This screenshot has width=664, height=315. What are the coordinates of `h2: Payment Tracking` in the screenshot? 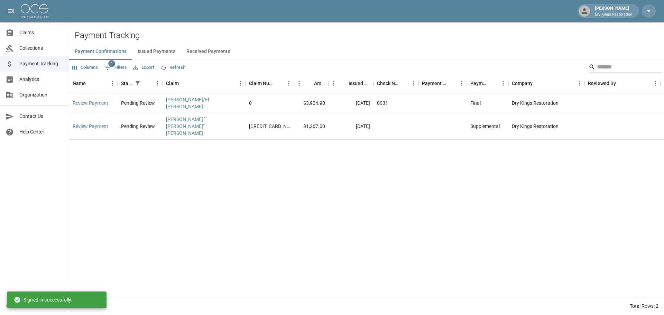 It's located at (369, 35).